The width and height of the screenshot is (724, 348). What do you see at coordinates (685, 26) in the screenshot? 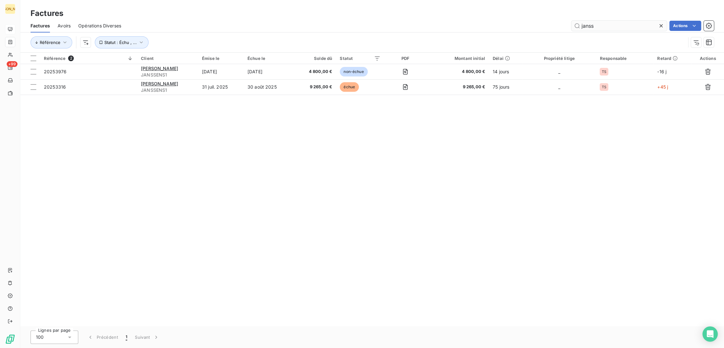
I see `button: Actions` at bounding box center [685, 26].